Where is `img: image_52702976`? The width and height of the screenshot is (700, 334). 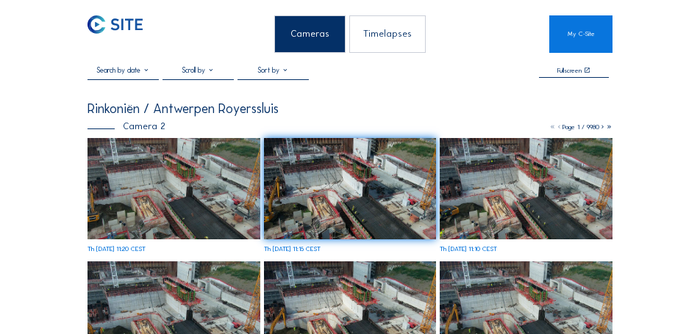 img: image_52702976 is located at coordinates (350, 189).